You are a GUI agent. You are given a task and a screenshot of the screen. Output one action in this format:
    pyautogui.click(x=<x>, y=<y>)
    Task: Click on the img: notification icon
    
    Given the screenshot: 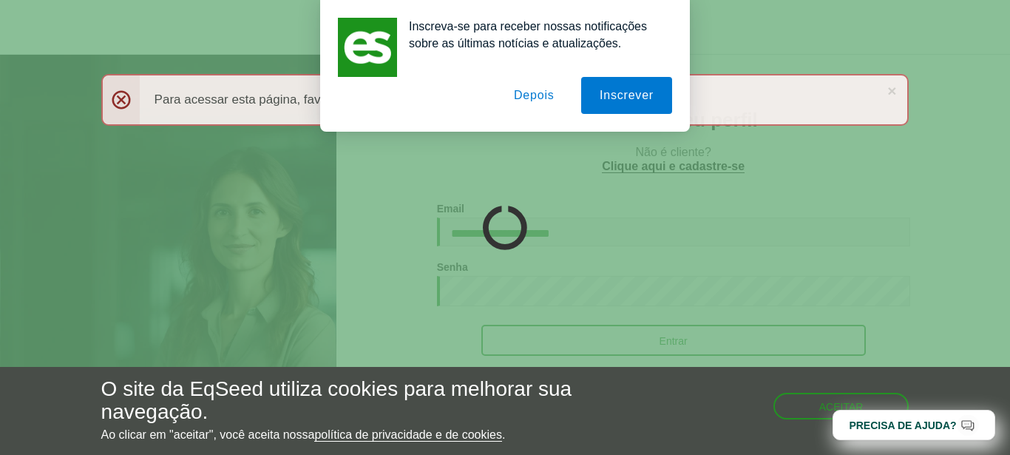 What is the action you would take?
    pyautogui.click(x=367, y=47)
    